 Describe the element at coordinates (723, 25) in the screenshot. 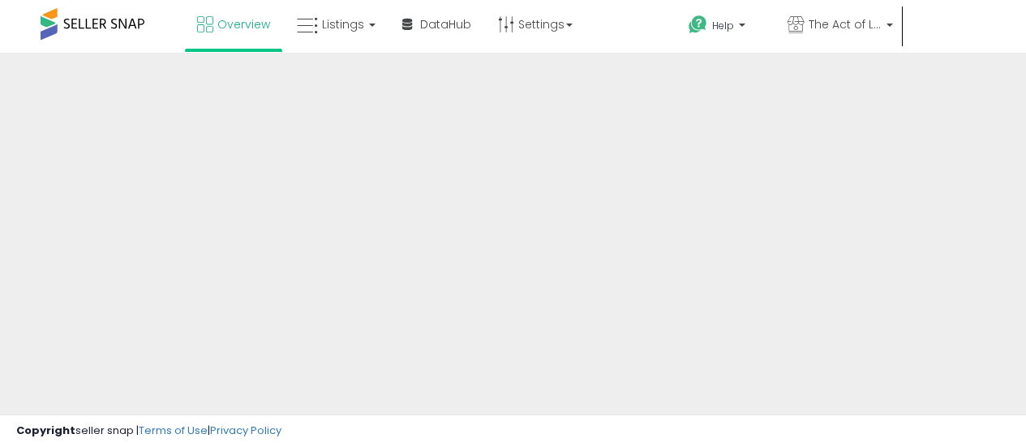

I see `span: Help` at that location.